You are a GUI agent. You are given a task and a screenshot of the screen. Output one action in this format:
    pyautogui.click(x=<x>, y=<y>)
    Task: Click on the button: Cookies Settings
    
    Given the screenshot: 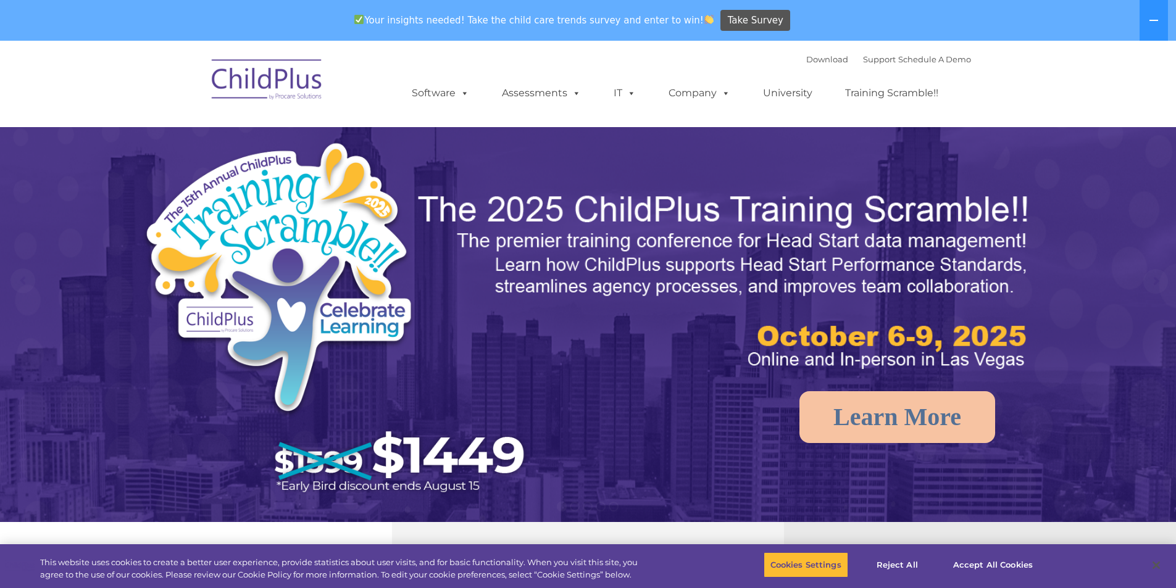 What is the action you would take?
    pyautogui.click(x=806, y=566)
    